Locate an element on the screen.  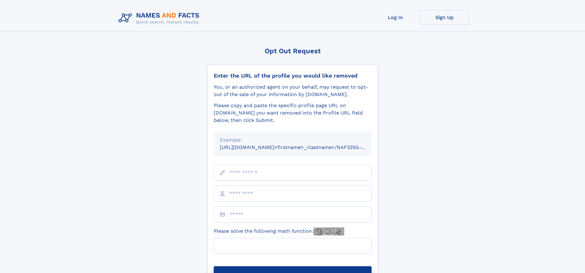
div: Enter the URL of the profile you would like removed is located at coordinates (293, 76).